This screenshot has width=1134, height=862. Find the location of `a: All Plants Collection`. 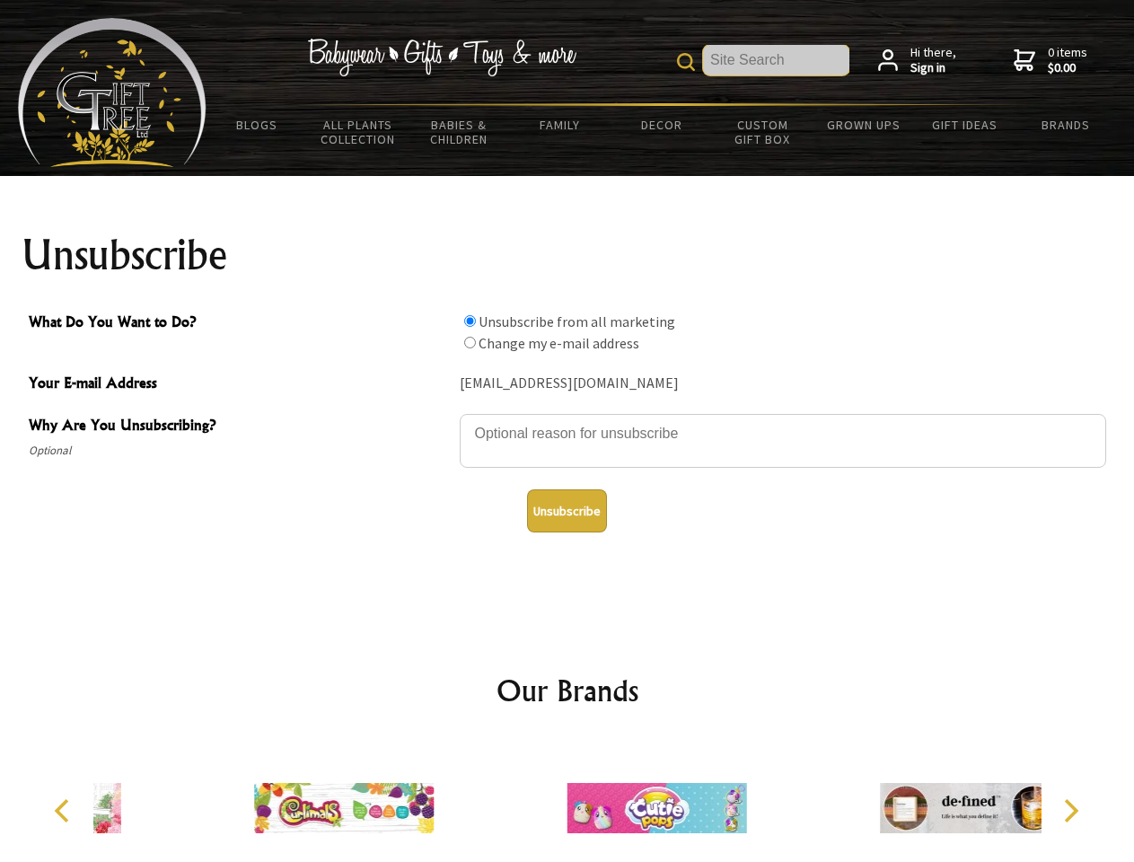

a: All Plants Collection is located at coordinates (358, 132).